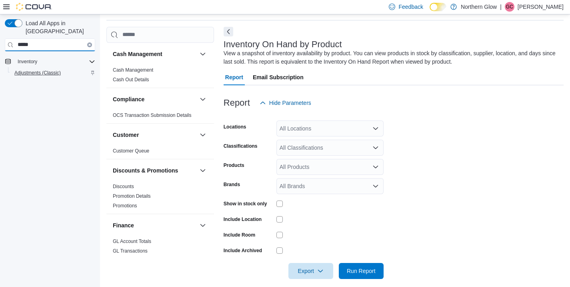  What do you see at coordinates (131, 151) in the screenshot?
I see `a: Customer Queue` at bounding box center [131, 151].